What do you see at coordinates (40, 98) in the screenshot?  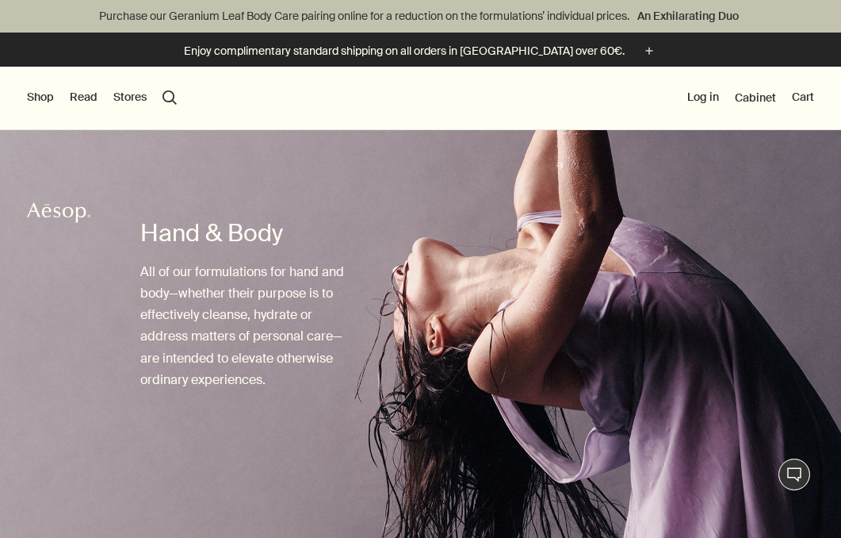 I see `button: Shop` at bounding box center [40, 98].